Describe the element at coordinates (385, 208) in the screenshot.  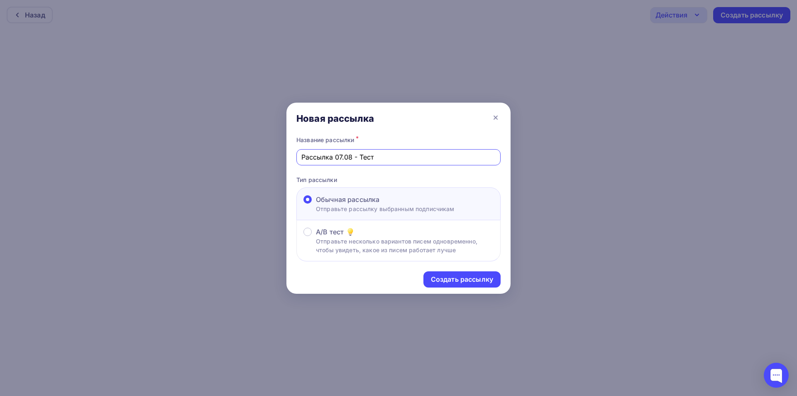
I see `p: Отправьте рассылку выбранным подписчикам` at that location.